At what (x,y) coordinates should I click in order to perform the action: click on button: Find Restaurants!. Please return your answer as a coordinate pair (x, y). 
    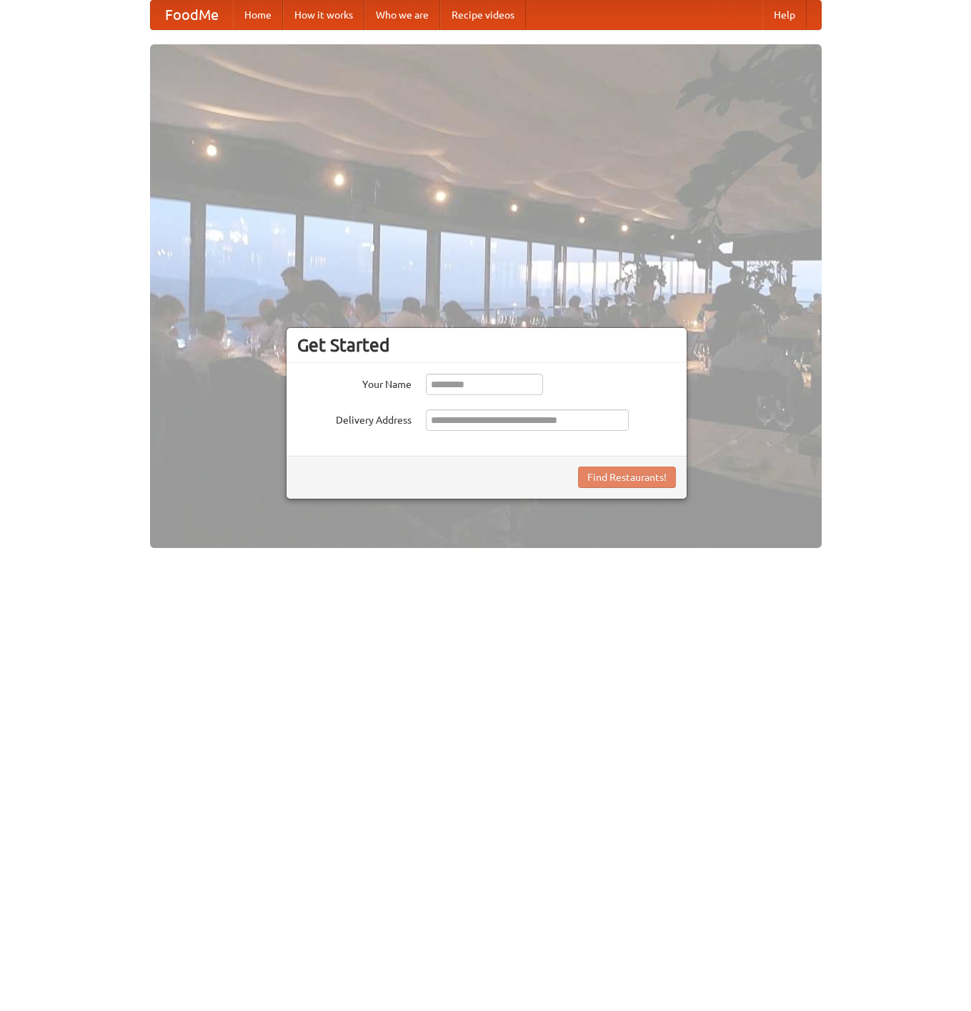
    Looking at the image, I should click on (626, 477).